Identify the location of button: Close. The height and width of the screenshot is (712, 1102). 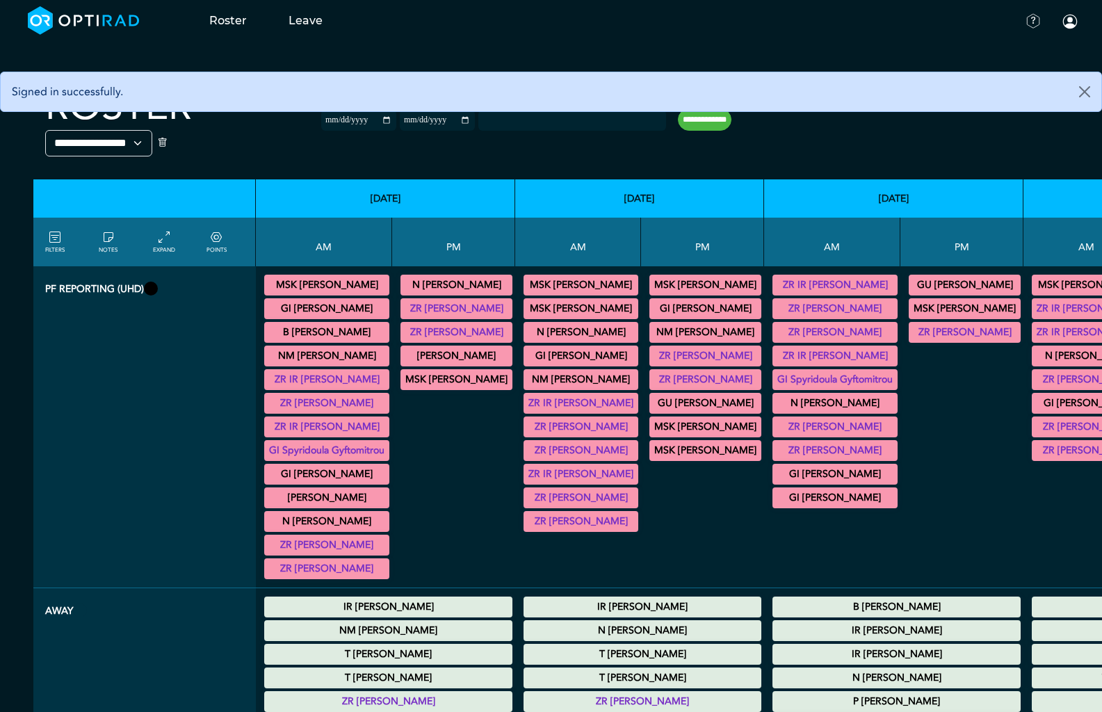
(1085, 92).